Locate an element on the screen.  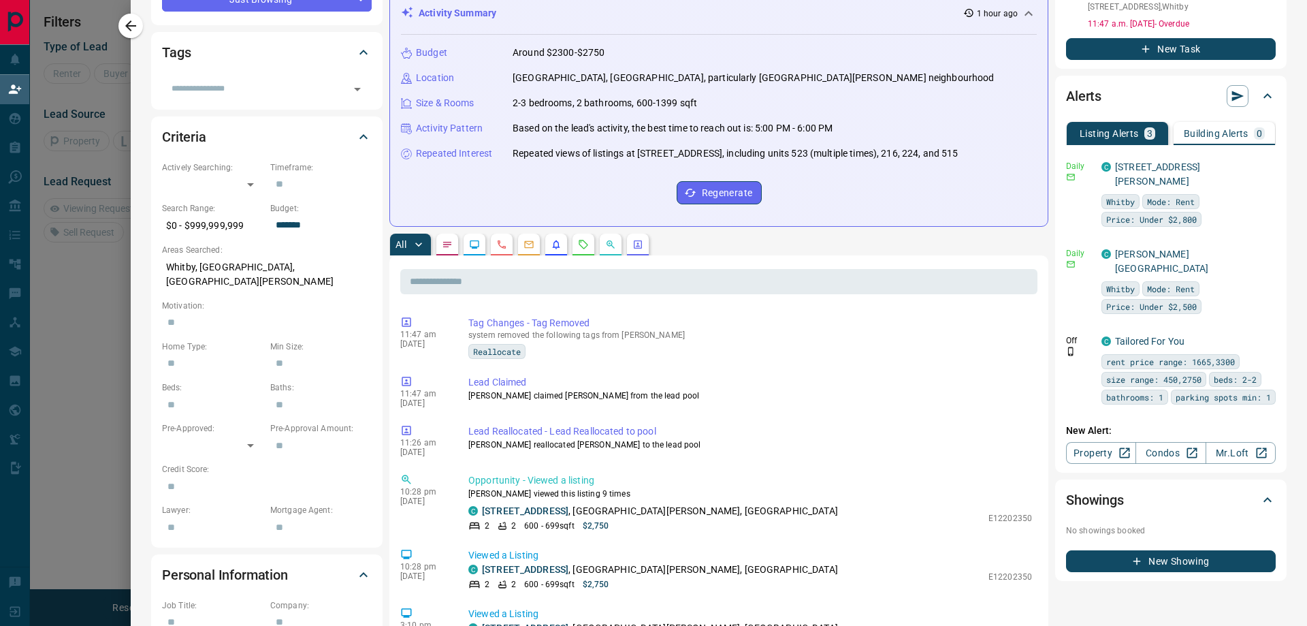
p: 0 is located at coordinates (1259, 133).